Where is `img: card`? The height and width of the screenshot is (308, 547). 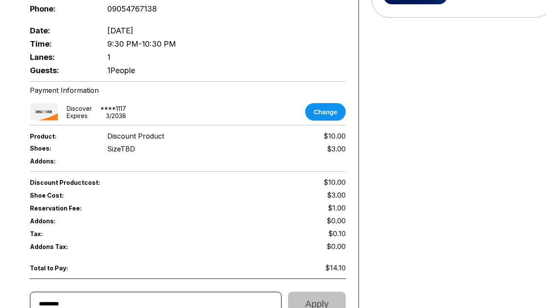 img: card is located at coordinates (44, 111).